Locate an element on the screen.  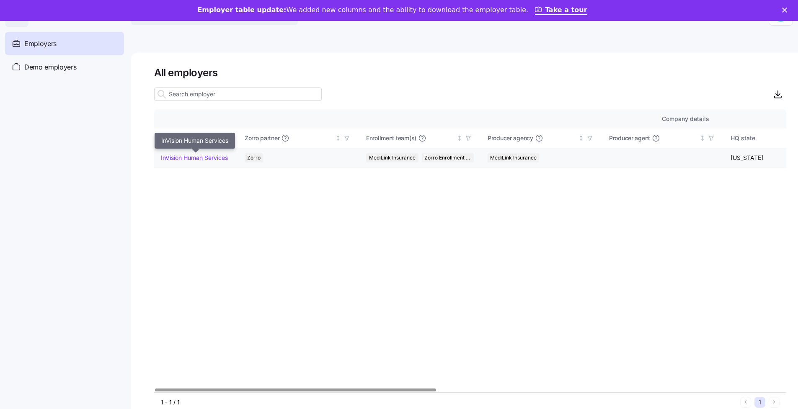
div: Sorted ascending is located at coordinates (227, 138).